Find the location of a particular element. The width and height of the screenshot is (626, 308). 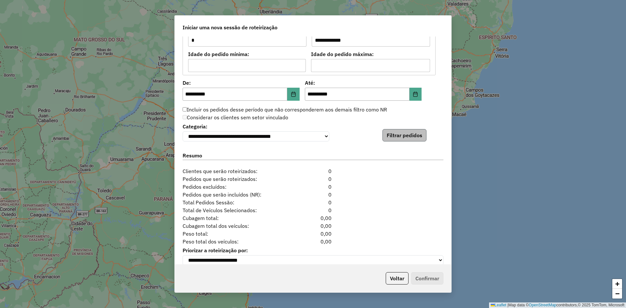

span: Iniciar uma nova sessão de roteirização is located at coordinates (230, 27).